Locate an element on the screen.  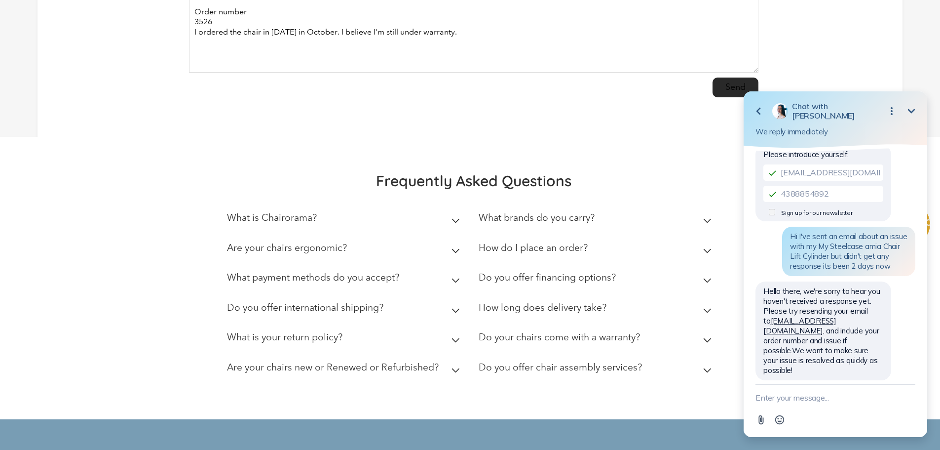
input: Send is located at coordinates (735, 87).